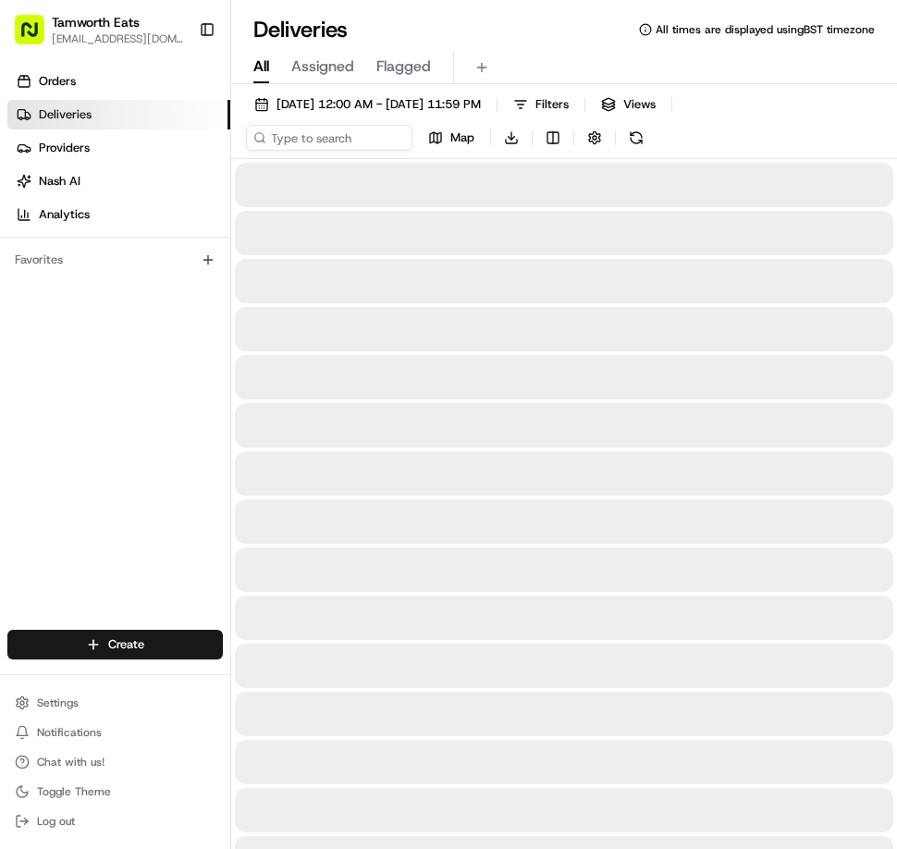 The width and height of the screenshot is (897, 849). I want to click on span: All, so click(261, 67).